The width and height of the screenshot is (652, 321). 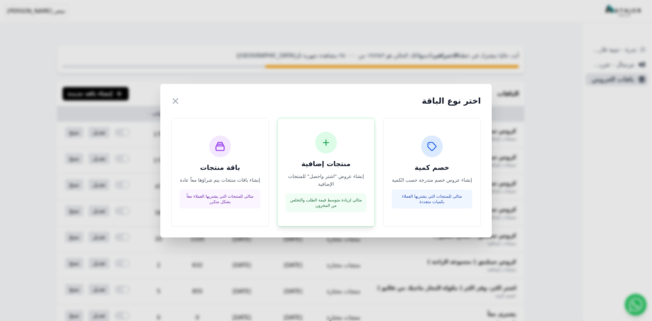 What do you see at coordinates (220, 167) in the screenshot?
I see `h3: باقة منتجات` at bounding box center [220, 167].